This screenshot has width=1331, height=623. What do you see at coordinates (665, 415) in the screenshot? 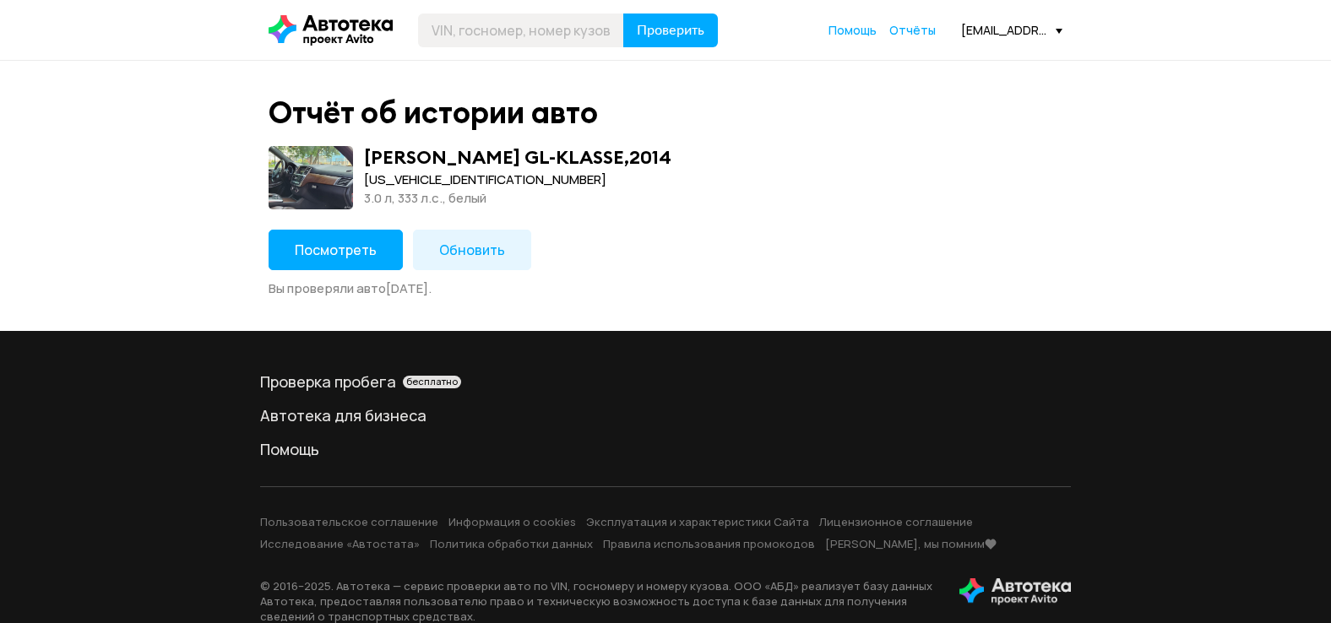
I see `a: Автотека для бизнеса` at bounding box center [665, 415].